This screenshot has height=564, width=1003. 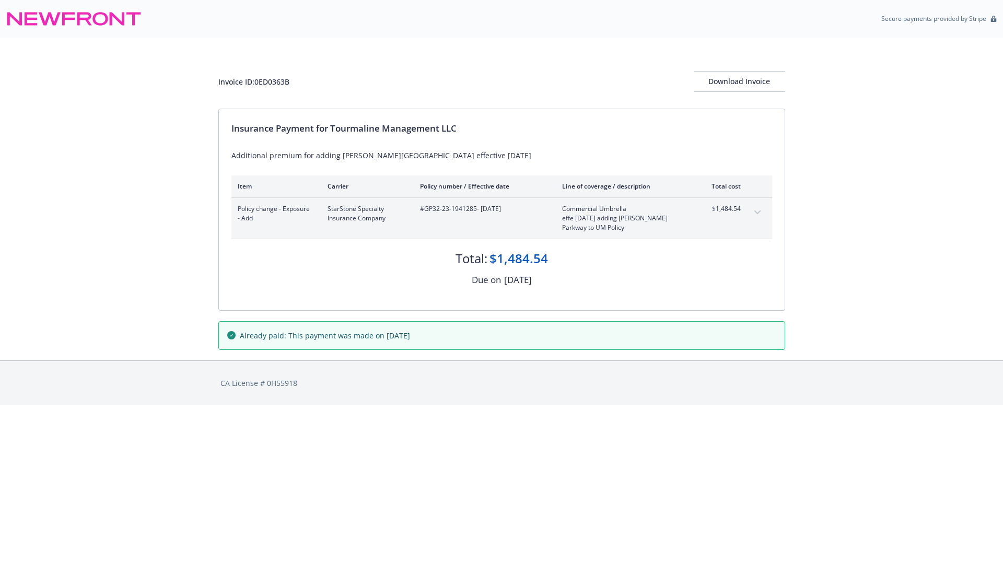 What do you see at coordinates (501, 383) in the screenshot?
I see `div: CA License # 0H55918` at bounding box center [501, 383].